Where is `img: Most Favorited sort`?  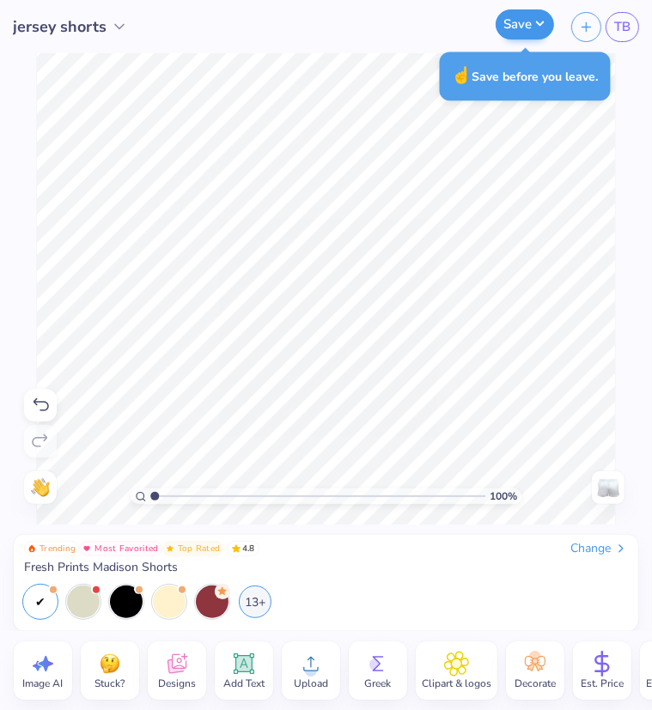 img: Most Favorited sort is located at coordinates (87, 549).